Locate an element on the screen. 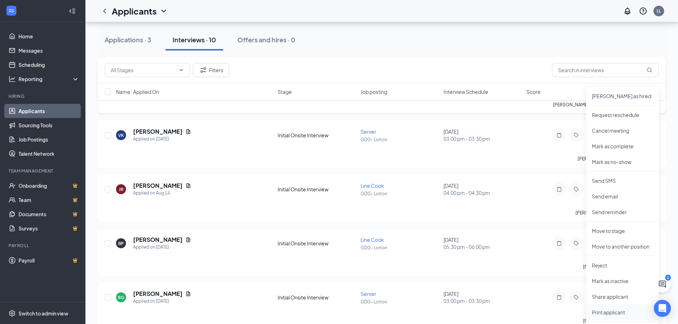 The image size is (678, 324). a: Applicants is located at coordinates (49, 111).